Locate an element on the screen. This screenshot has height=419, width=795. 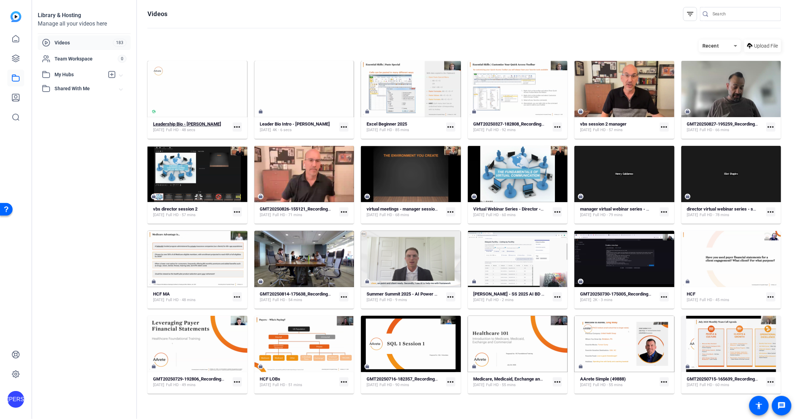
span: Full HD - 68 mins is located at coordinates (394, 215).